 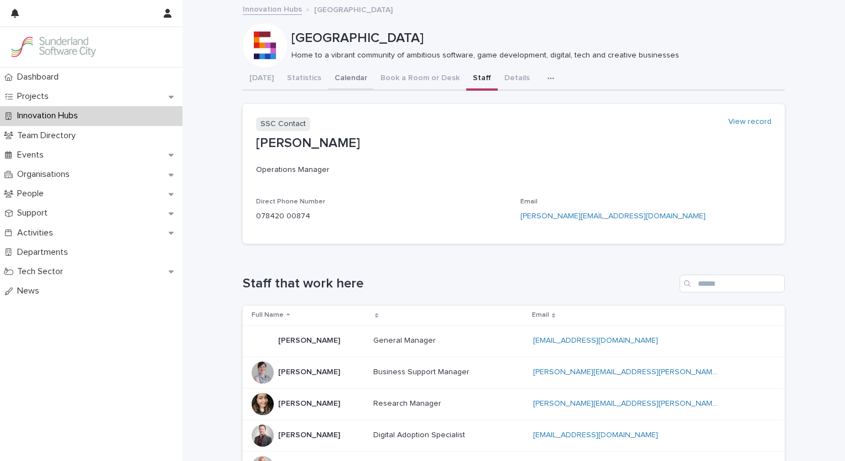 I want to click on span: Email, so click(x=529, y=202).